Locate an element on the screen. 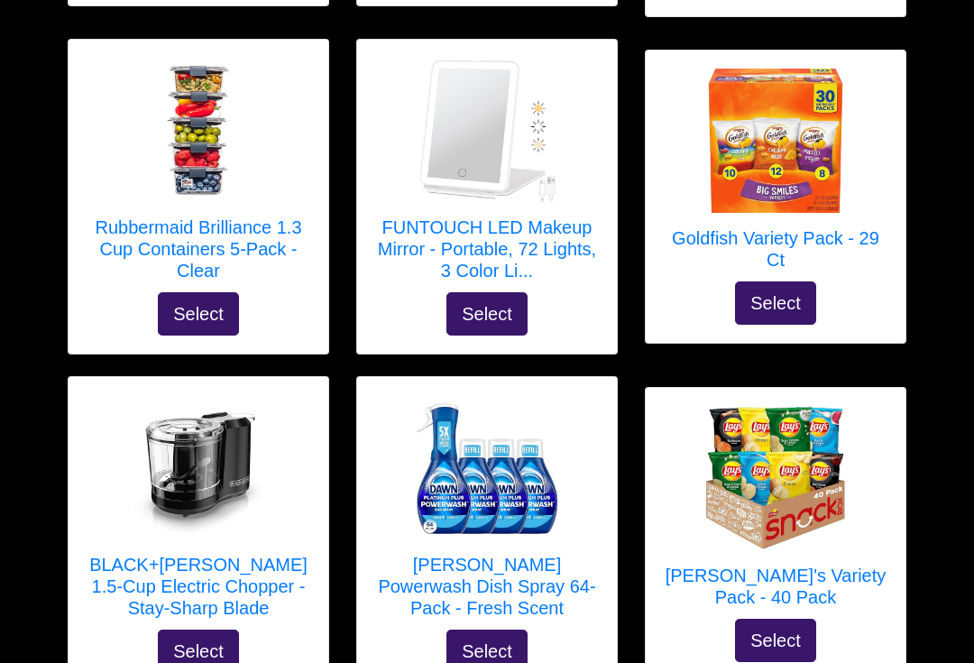  img: Rubbermaid Brilliance 1.3 Cup Containers 5-Pack - Clear is located at coordinates (198, 130).